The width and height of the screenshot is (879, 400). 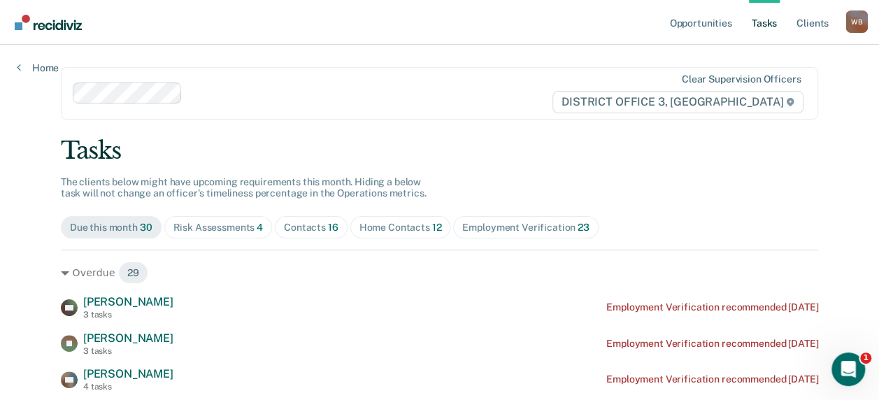 What do you see at coordinates (311, 227) in the screenshot?
I see `div: Contacts` at bounding box center [311, 227].